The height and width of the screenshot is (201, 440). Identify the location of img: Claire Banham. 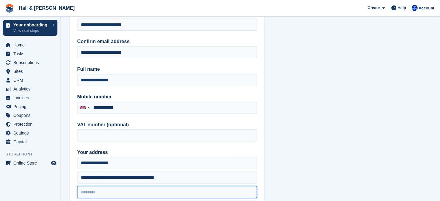
(414, 8).